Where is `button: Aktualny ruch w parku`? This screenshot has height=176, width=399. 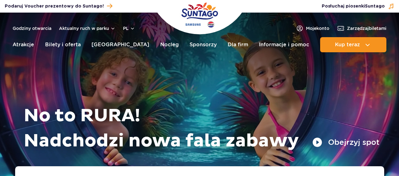 button: Aktualny ruch w parku is located at coordinates (87, 28).